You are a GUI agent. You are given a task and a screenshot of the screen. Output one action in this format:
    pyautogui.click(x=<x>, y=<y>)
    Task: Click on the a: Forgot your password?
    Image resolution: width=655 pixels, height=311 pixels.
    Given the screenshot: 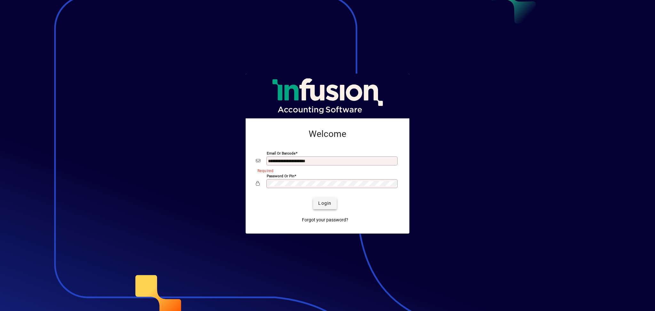 What is the action you would take?
    pyautogui.click(x=325, y=220)
    